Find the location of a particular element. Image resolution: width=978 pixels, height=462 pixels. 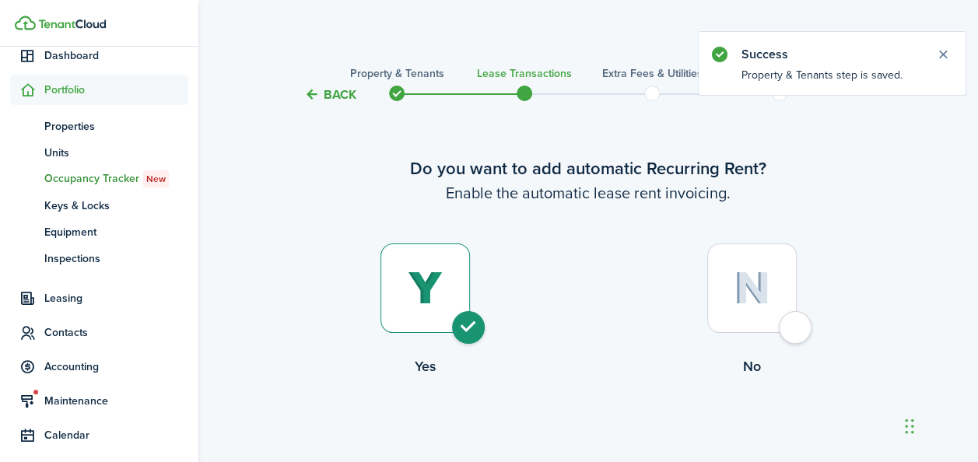

button: Close notify is located at coordinates (943, 54).